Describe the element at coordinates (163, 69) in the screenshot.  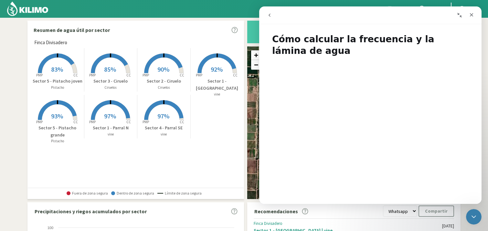
I see `span: 90%` at that location.